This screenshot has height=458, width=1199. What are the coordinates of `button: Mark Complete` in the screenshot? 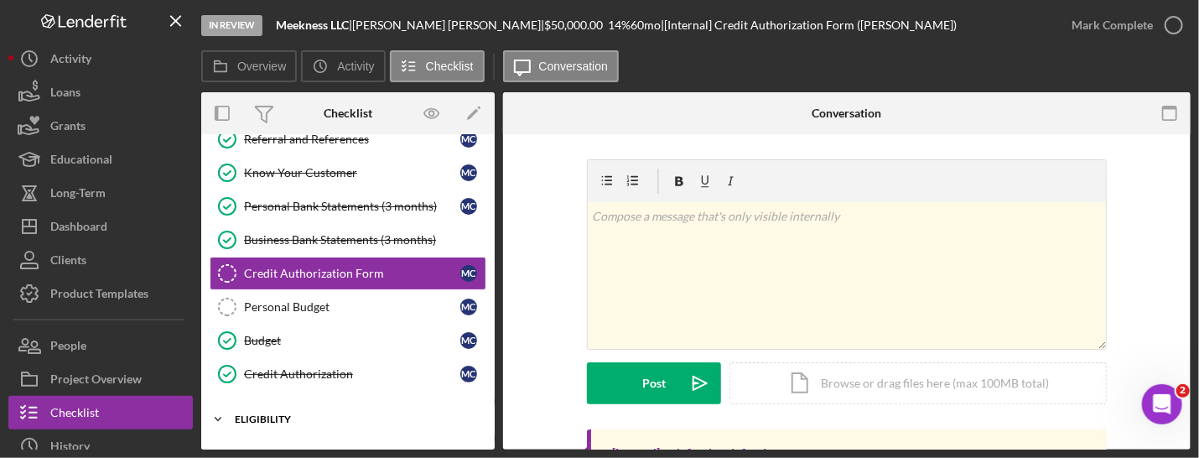 It's located at (1123, 25).